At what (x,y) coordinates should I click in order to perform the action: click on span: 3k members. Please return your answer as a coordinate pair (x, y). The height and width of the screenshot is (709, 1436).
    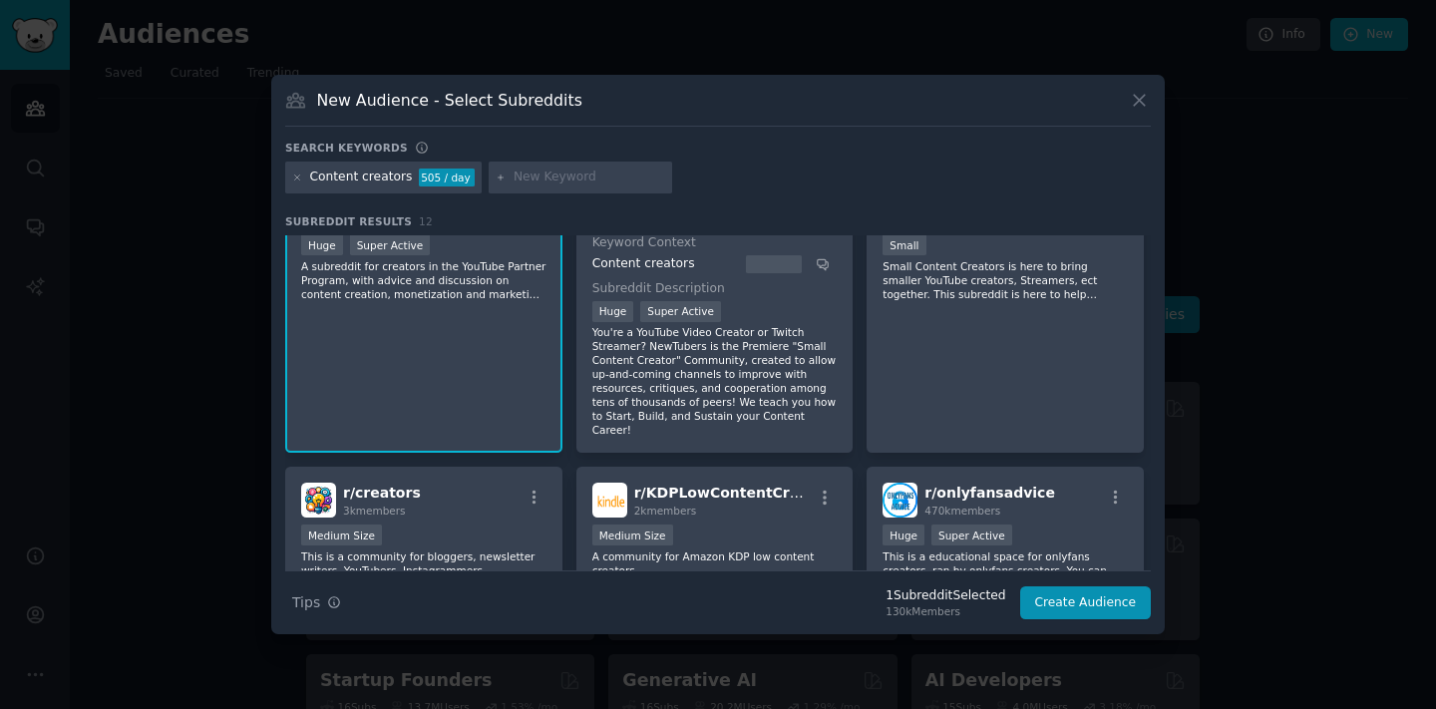
    Looking at the image, I should click on (374, 510).